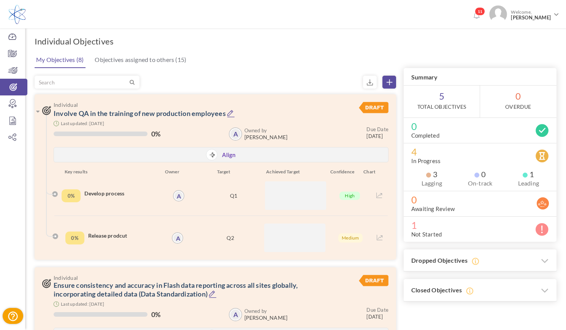  What do you see at coordinates (374, 172) in the screenshot?
I see `div: Chart` at bounding box center [374, 172].